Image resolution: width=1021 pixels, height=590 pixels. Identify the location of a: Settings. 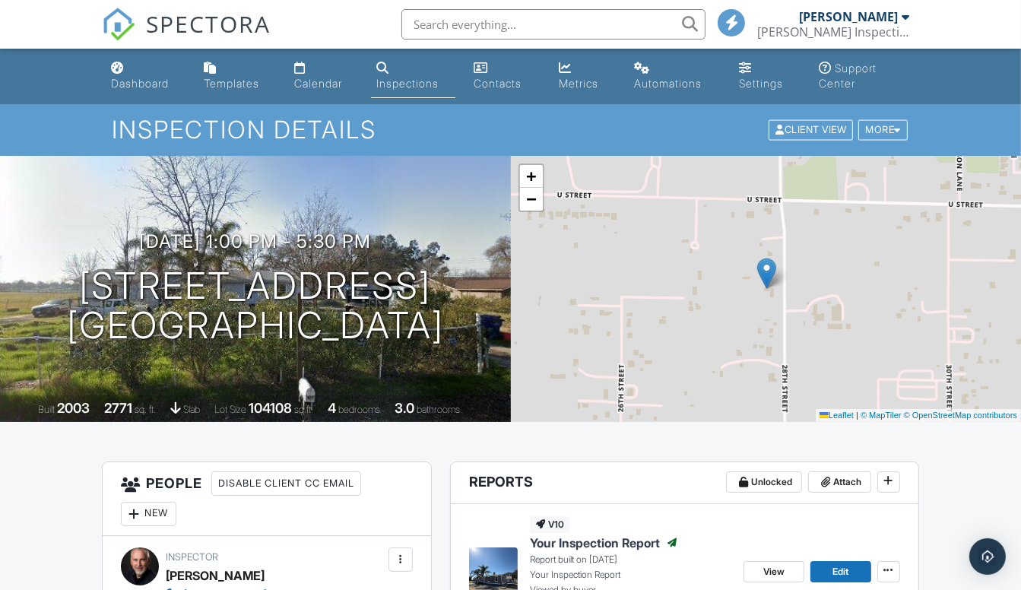
(766, 76).